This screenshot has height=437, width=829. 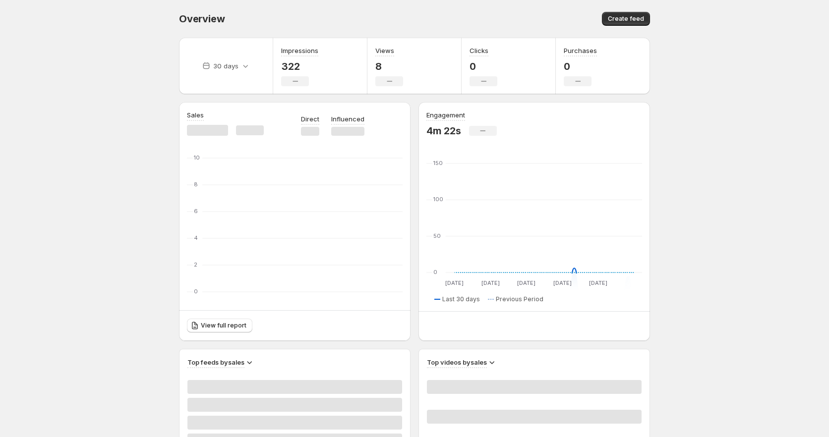 What do you see at coordinates (224, 326) in the screenshot?
I see `span: View full report` at bounding box center [224, 326].